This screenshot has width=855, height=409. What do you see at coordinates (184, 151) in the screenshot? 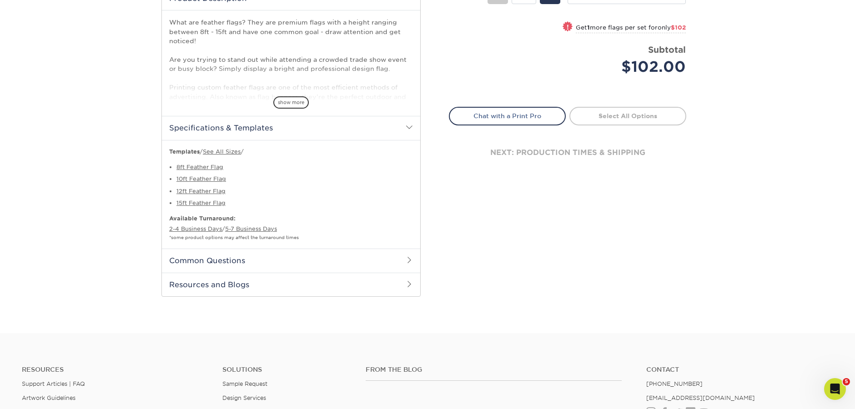
I see `b: Templates` at bounding box center [184, 151].